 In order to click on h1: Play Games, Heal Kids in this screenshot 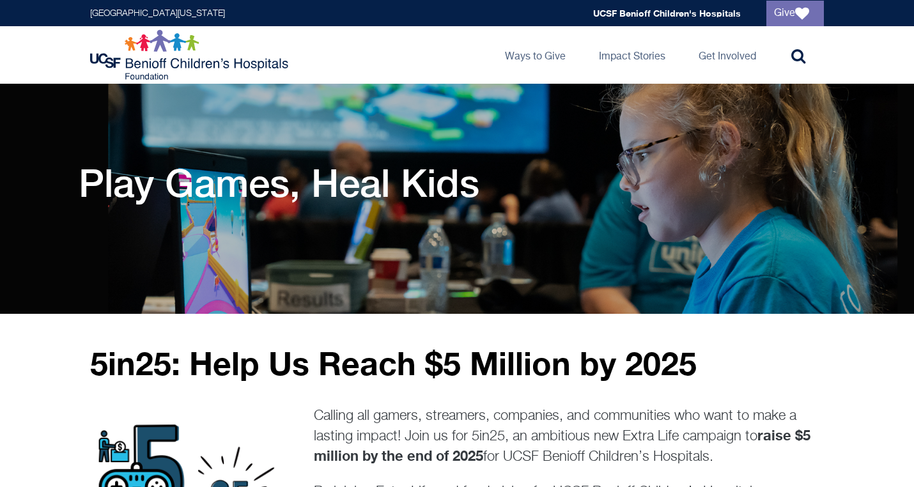, I will do `click(279, 183)`.